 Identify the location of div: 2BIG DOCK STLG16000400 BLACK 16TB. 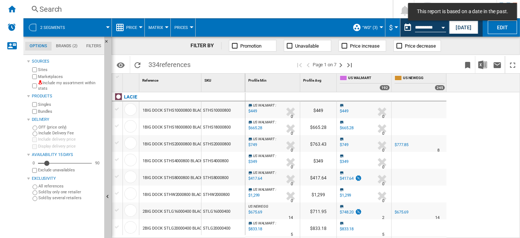
(179, 211).